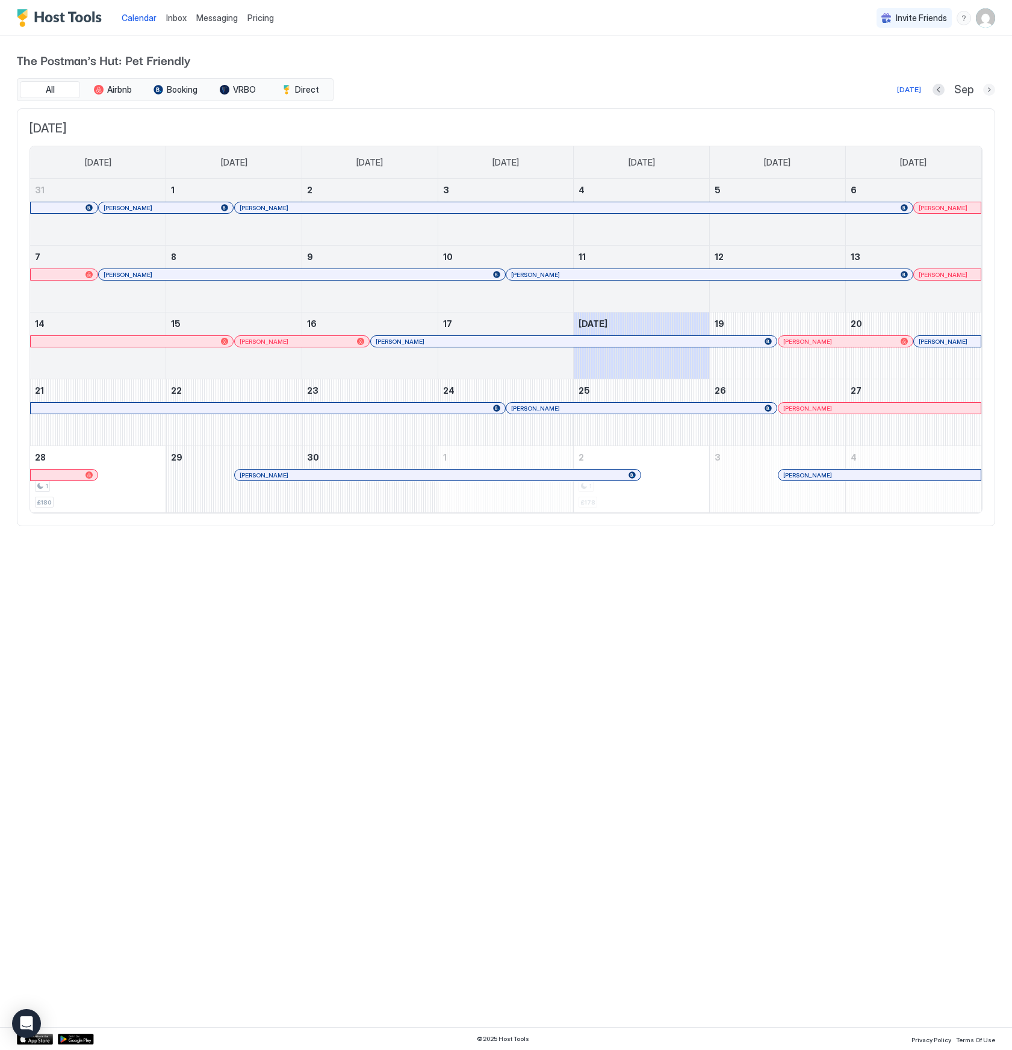 This screenshot has width=1012, height=1050. I want to click on a: September 11, 2025, so click(641, 256).